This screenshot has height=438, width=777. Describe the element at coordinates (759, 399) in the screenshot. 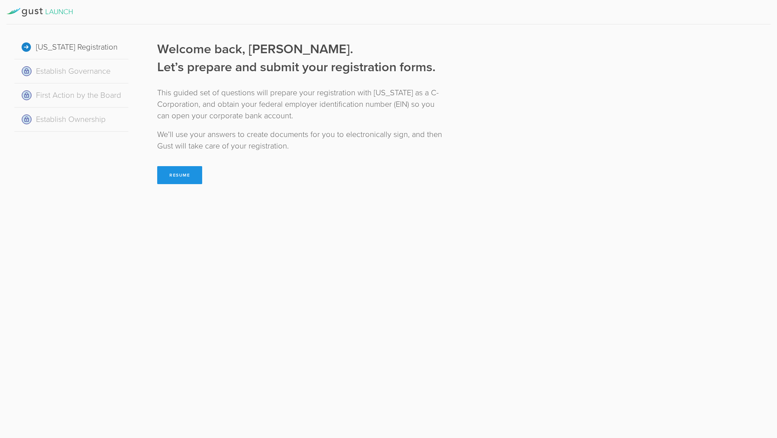

I see `div: Chat Widget` at that location.